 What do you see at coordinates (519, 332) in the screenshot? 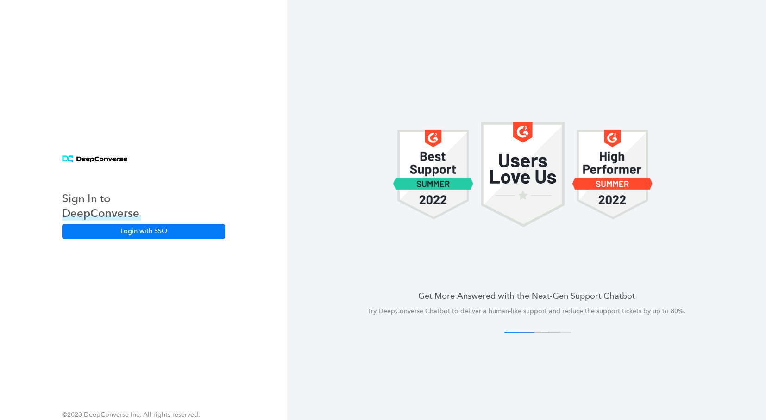
I see `button: 1` at bounding box center [519, 332].